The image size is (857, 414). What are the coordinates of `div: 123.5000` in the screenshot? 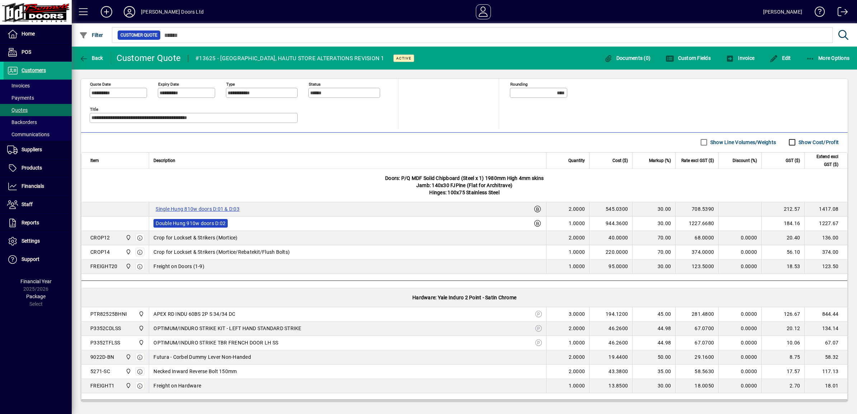 It's located at (697, 267).